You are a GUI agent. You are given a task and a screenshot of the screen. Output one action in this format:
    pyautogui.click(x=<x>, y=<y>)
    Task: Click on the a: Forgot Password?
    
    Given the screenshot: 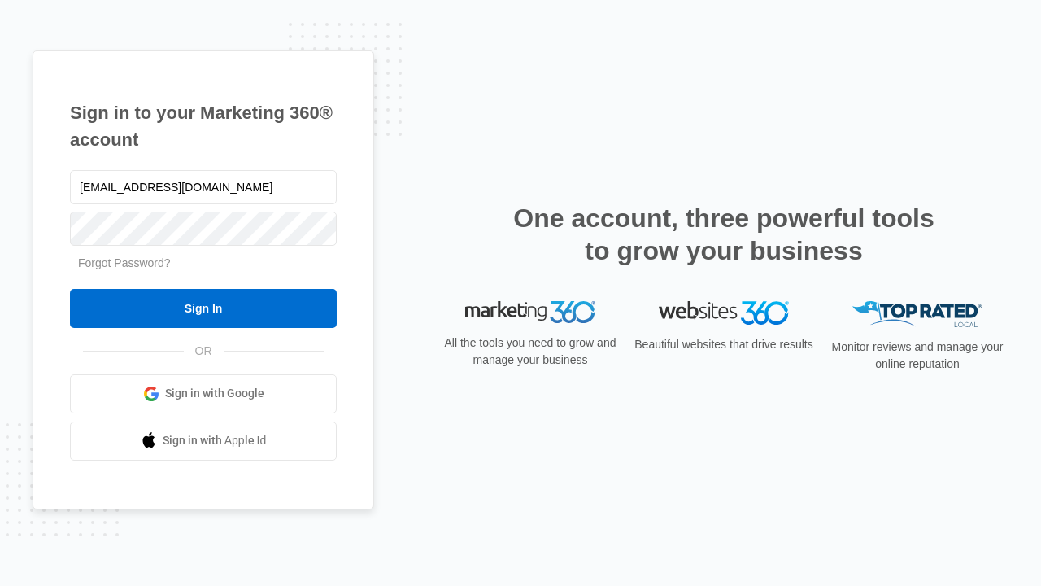 What is the action you would take?
    pyautogui.click(x=124, y=263)
    